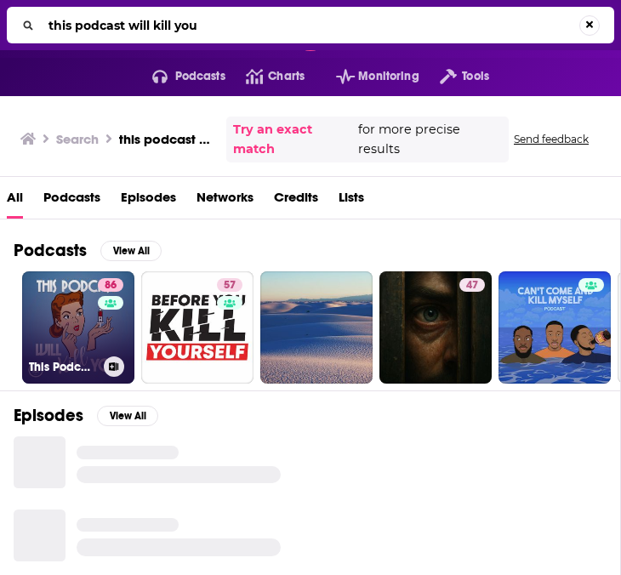 This screenshot has height=575, width=621. Describe the element at coordinates (286, 77) in the screenshot. I see `span: Charts` at that location.